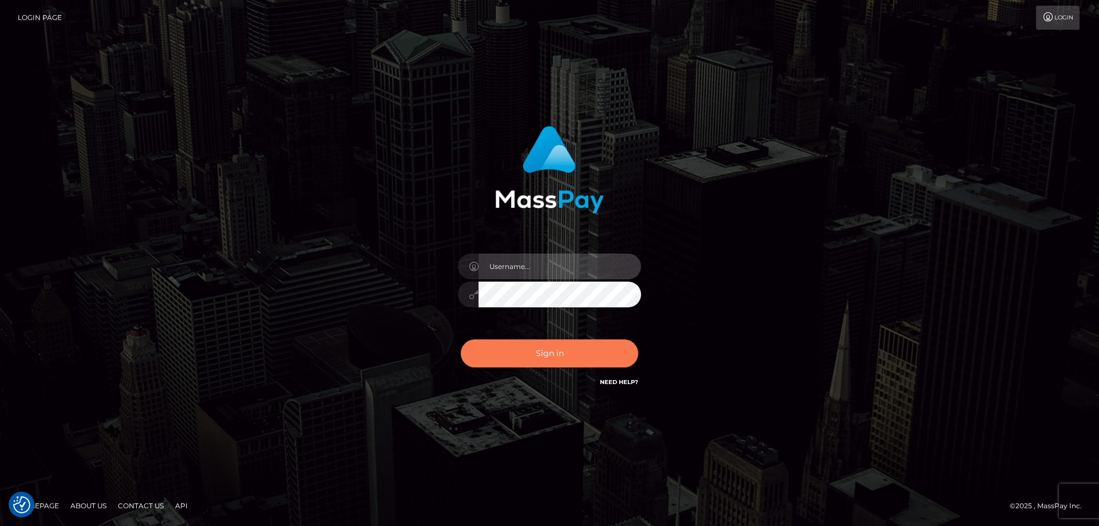 Image resolution: width=1099 pixels, height=526 pixels. I want to click on button: Sign in, so click(549, 353).